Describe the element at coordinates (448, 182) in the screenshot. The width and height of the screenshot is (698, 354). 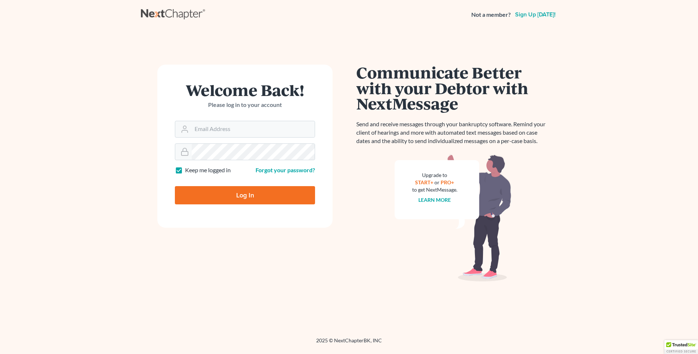
I see `a: PRO+` at that location.